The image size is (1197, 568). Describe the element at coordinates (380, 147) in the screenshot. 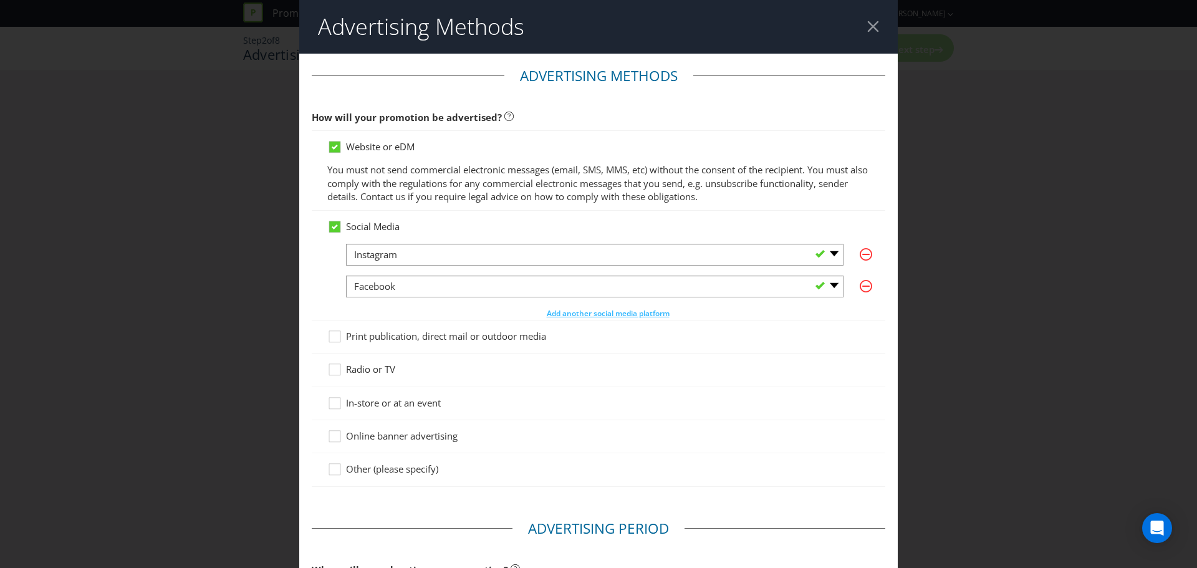

I see `span: Website or eDM` at that location.